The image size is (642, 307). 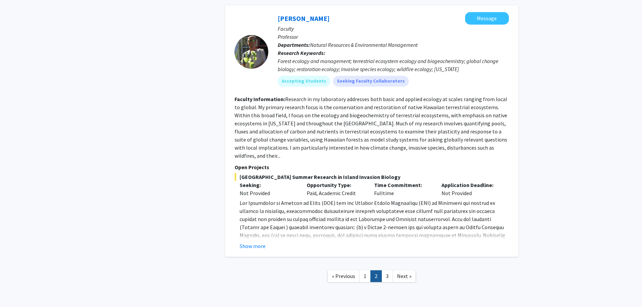 What do you see at coordinates (343, 276) in the screenshot?
I see `a: Previous` at bounding box center [343, 276].